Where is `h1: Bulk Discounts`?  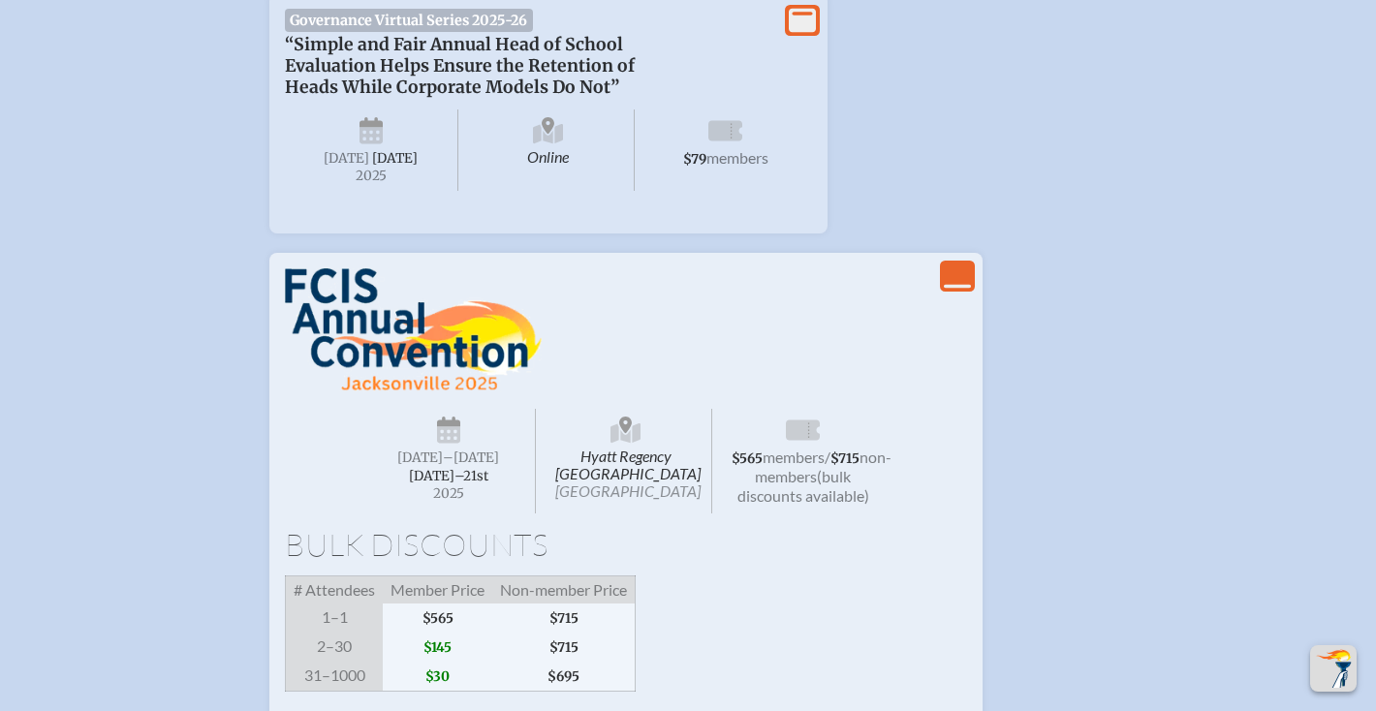
h1: Bulk Discounts is located at coordinates (626, 545).